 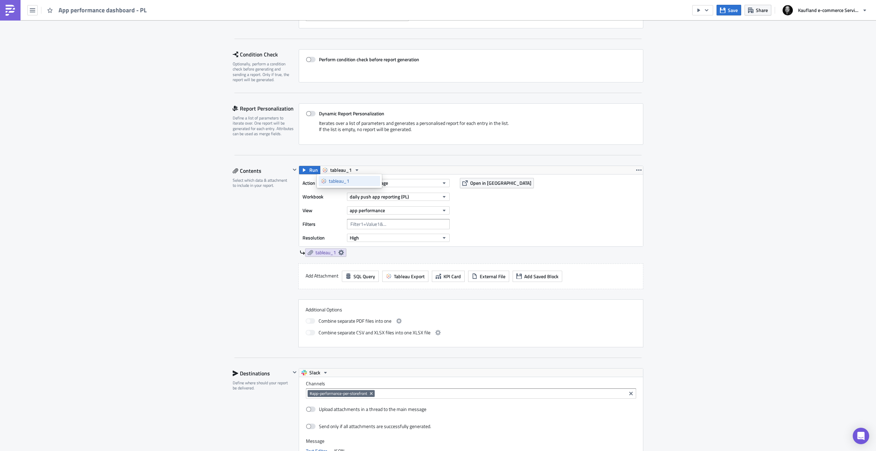 I want to click on div: Open Intercom Messenger, so click(x=861, y=436).